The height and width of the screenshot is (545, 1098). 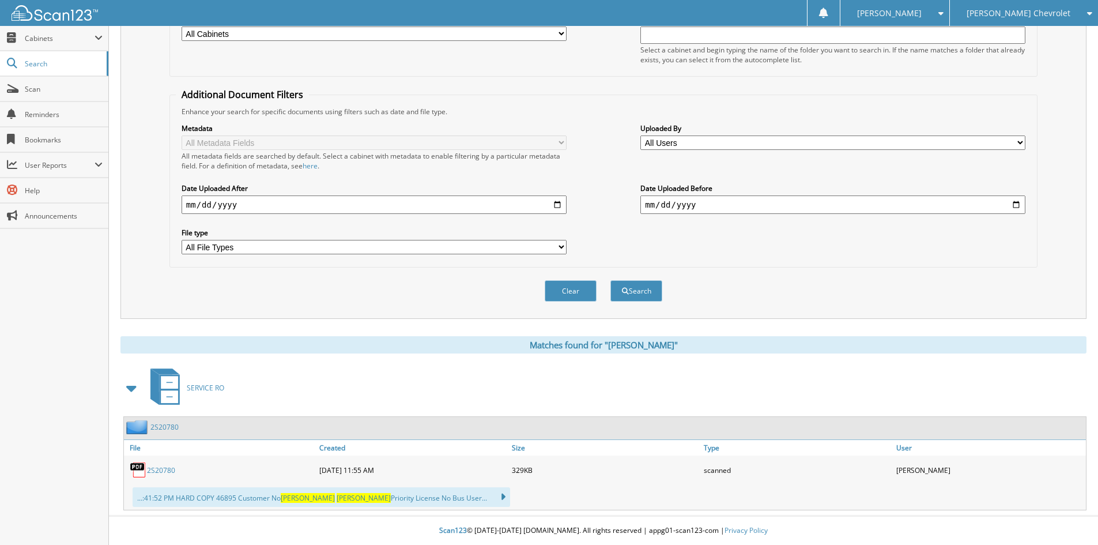 What do you see at coordinates (63, 190) in the screenshot?
I see `span: Help` at bounding box center [63, 190].